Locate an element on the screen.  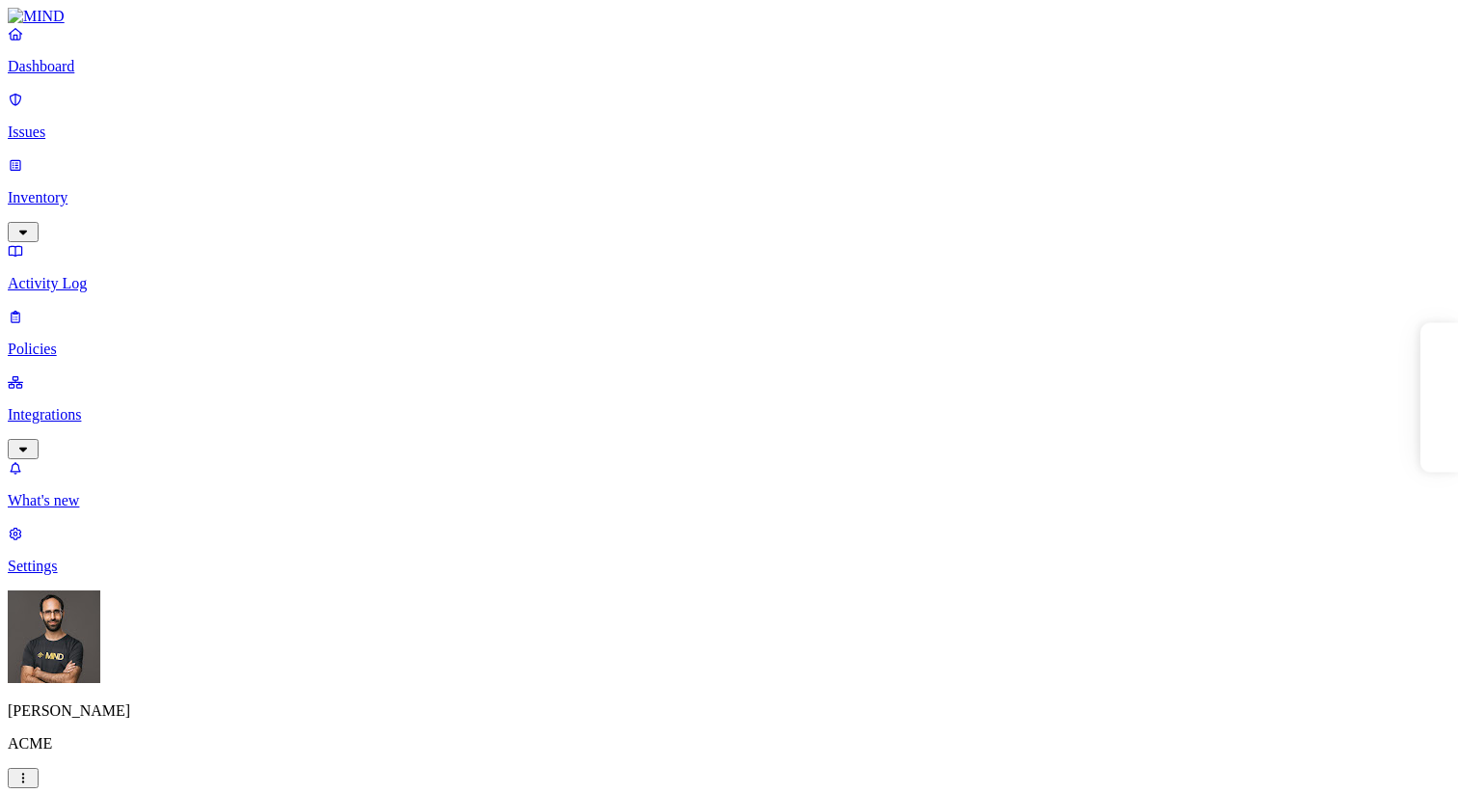
a: Activity Log is located at coordinates (729, 267).